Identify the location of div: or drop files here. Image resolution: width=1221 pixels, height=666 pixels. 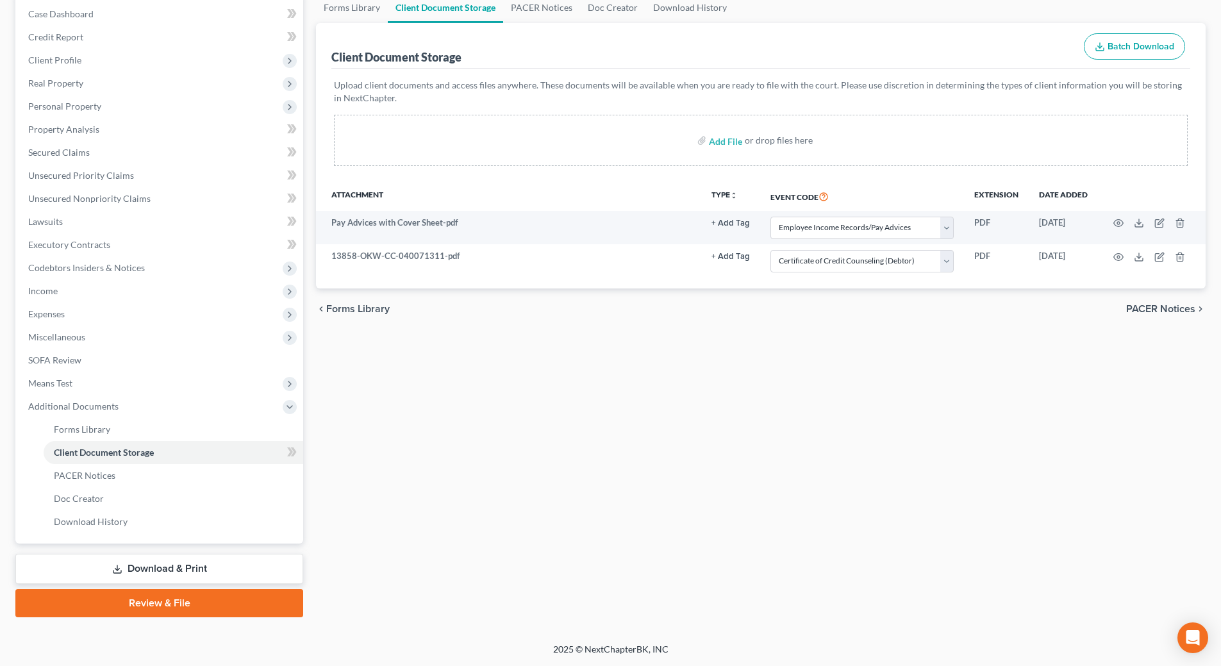
(779, 140).